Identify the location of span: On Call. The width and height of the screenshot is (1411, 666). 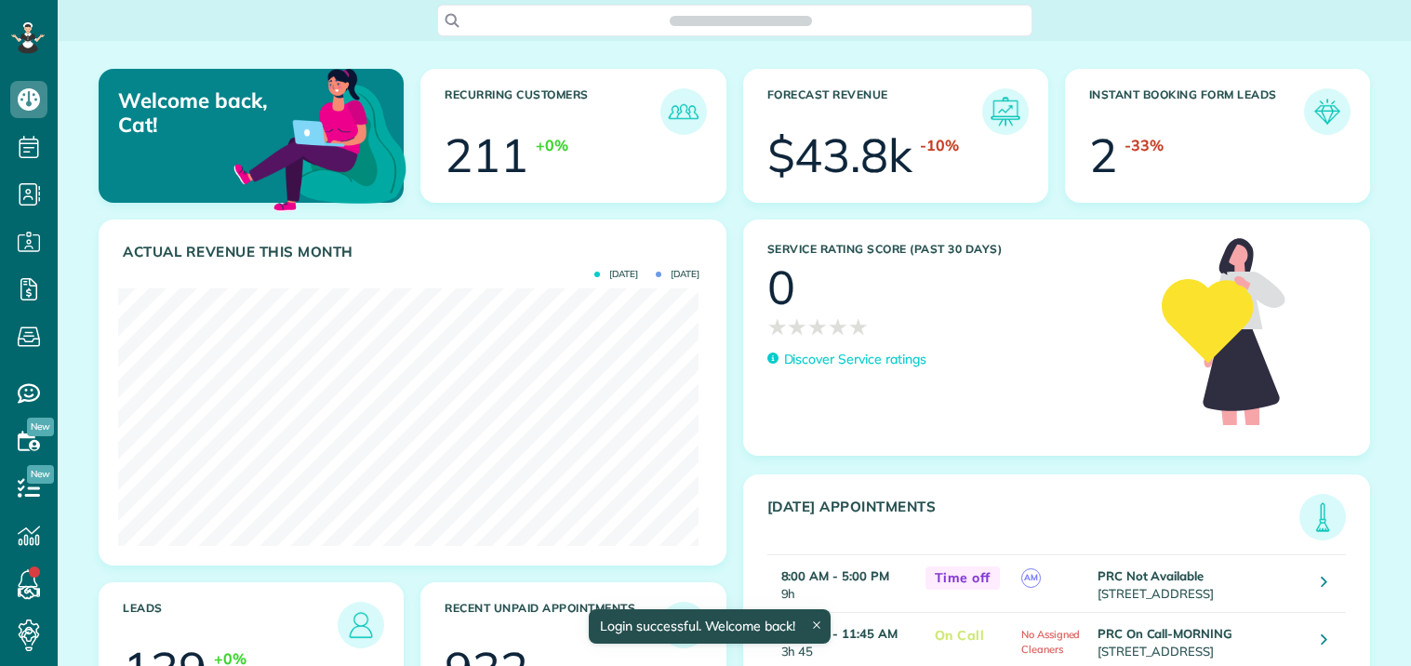
(960, 635).